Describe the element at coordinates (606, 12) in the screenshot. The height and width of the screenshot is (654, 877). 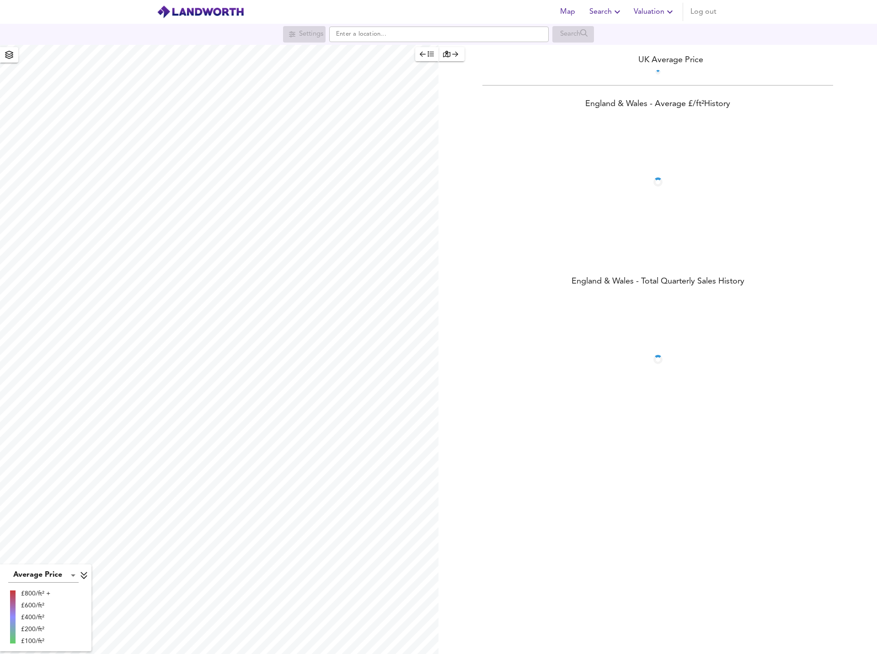
I see `span: Search` at that location.